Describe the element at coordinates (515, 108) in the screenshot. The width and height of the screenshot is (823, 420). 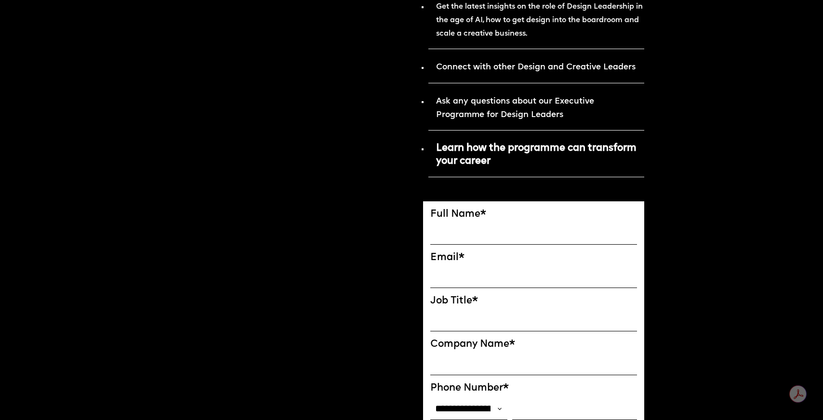
I see `strong: Ask any questions about our Executive Programme for Design Leaders` at that location.